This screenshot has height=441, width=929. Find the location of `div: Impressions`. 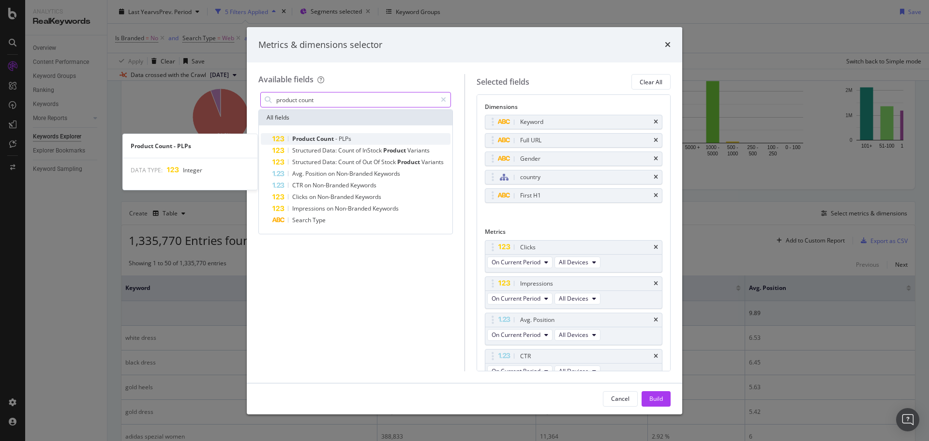

div: Impressions is located at coordinates (537, 284).